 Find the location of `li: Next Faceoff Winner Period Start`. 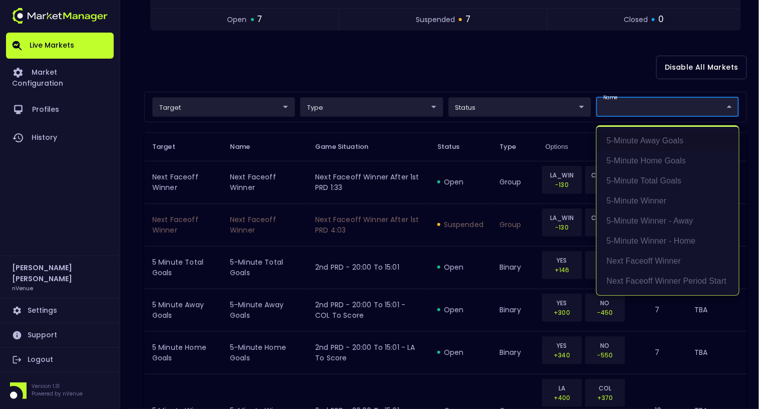

li: Next Faceoff Winner Period Start is located at coordinates (668, 281).